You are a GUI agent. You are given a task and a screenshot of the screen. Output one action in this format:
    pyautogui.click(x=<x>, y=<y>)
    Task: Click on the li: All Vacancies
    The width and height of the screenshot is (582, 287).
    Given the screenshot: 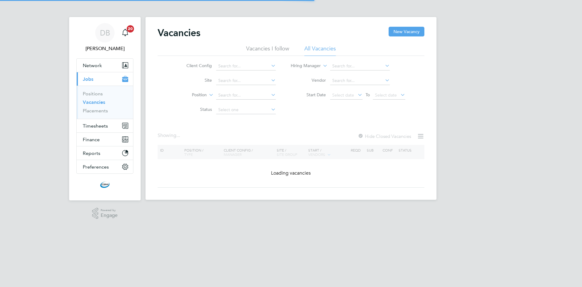 What is the action you would take?
    pyautogui.click(x=320, y=50)
    